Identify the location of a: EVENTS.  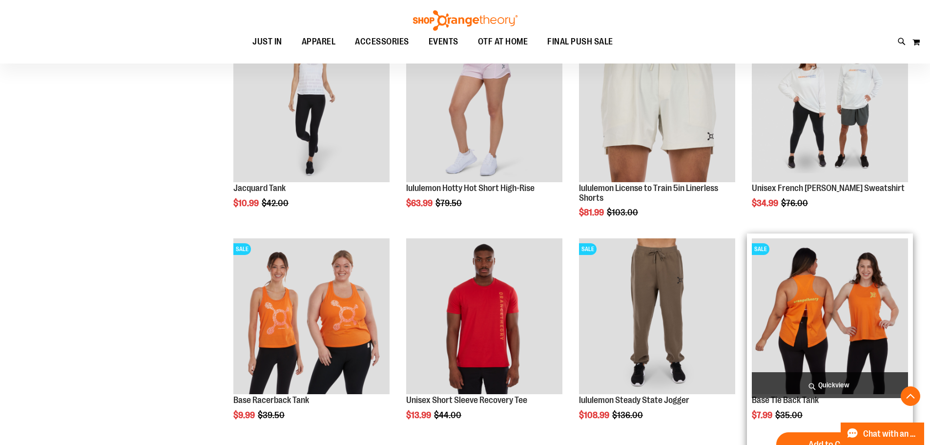
(443, 42).